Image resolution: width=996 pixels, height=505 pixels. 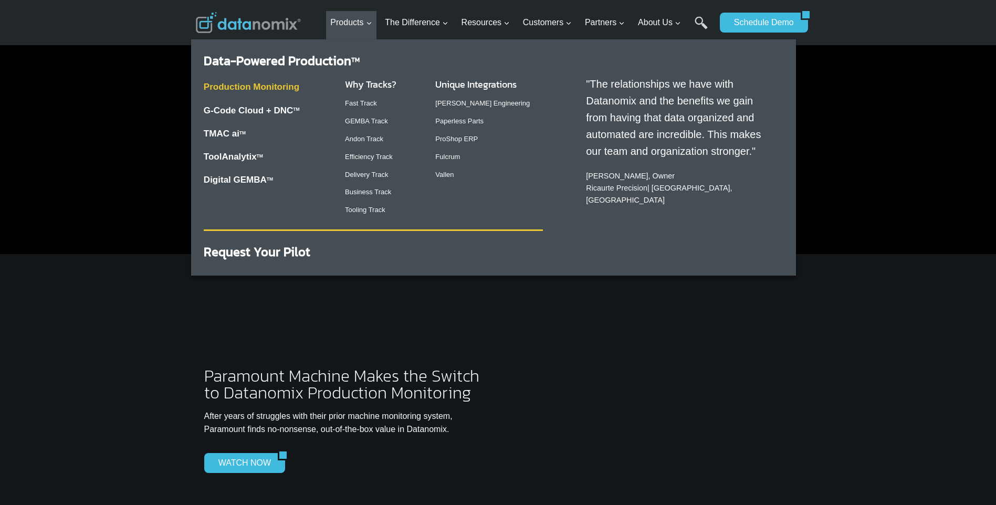 I want to click on a: G-Code Cloud + DNCTM, so click(x=251, y=110).